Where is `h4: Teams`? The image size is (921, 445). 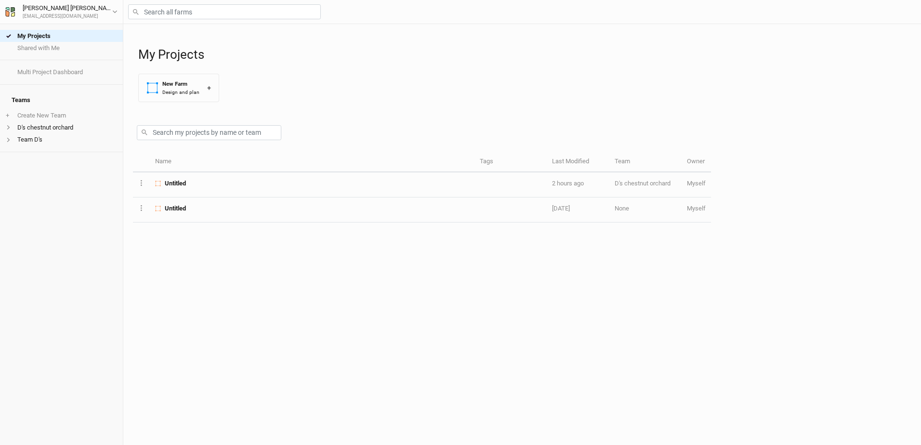 h4: Teams is located at coordinates (61, 100).